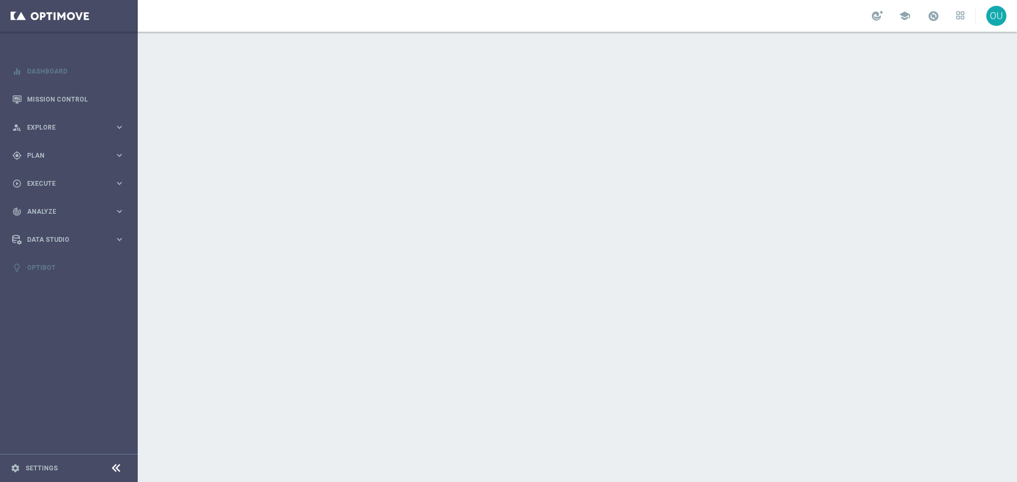 The height and width of the screenshot is (482, 1017). What do you see at coordinates (68, 71) in the screenshot?
I see `button: equalizer Dashboard` at bounding box center [68, 71].